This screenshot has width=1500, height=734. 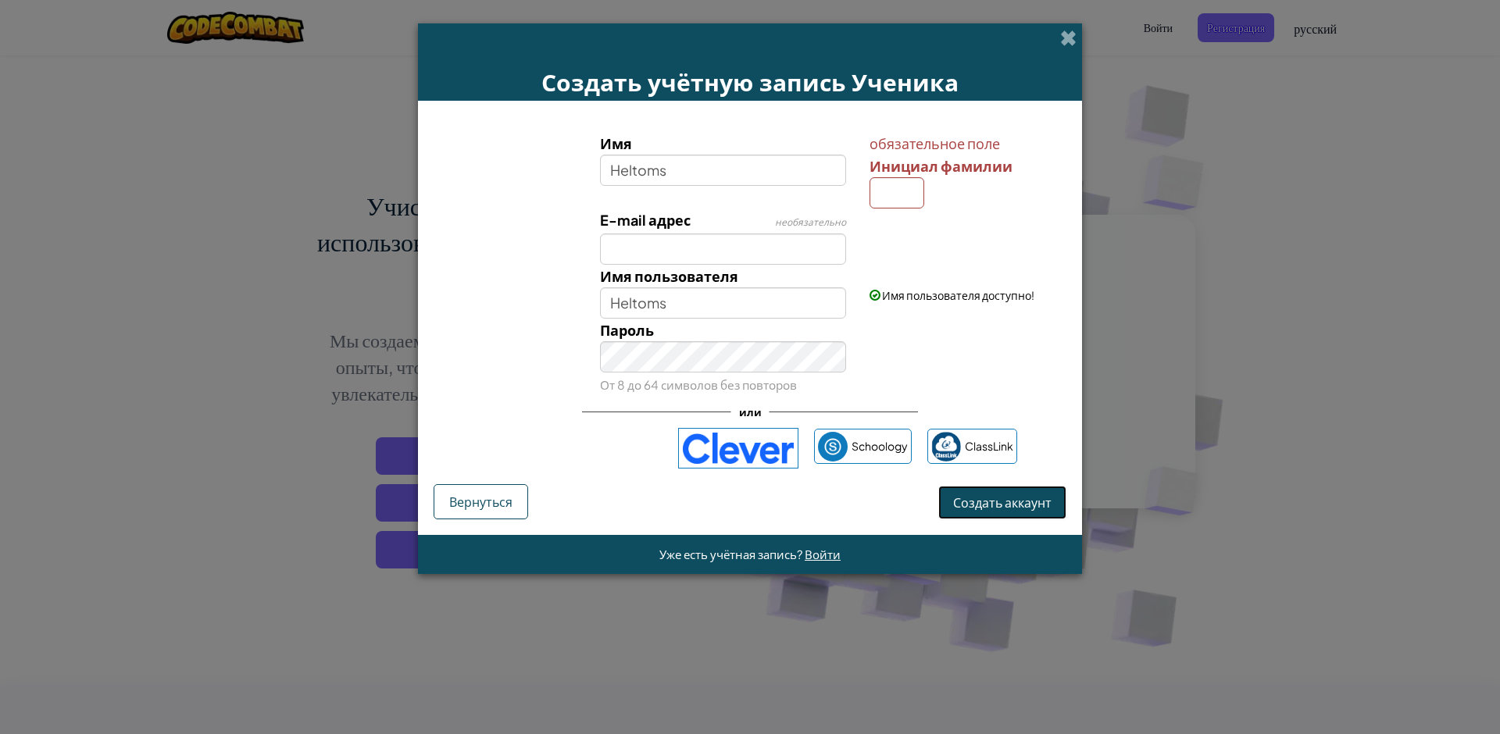 I want to click on span: необязательно, so click(x=810, y=222).